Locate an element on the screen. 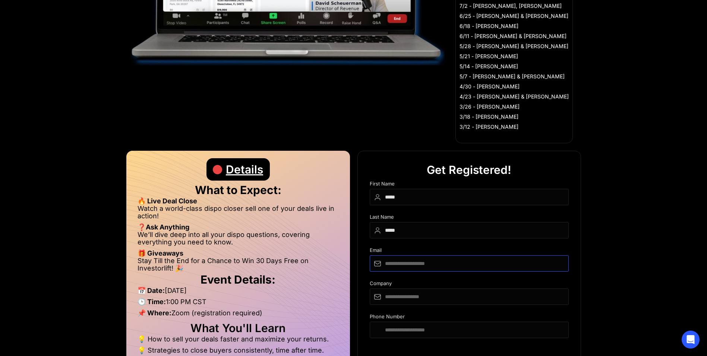  div: Phone Number is located at coordinates (469, 317).